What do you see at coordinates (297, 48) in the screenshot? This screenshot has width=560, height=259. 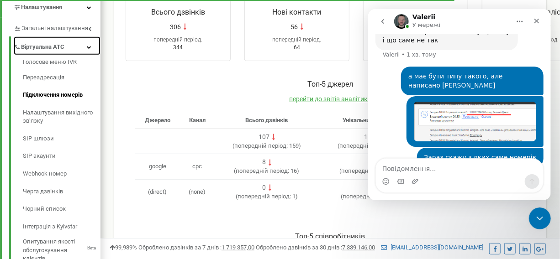 I see `span: 64` at bounding box center [297, 48].